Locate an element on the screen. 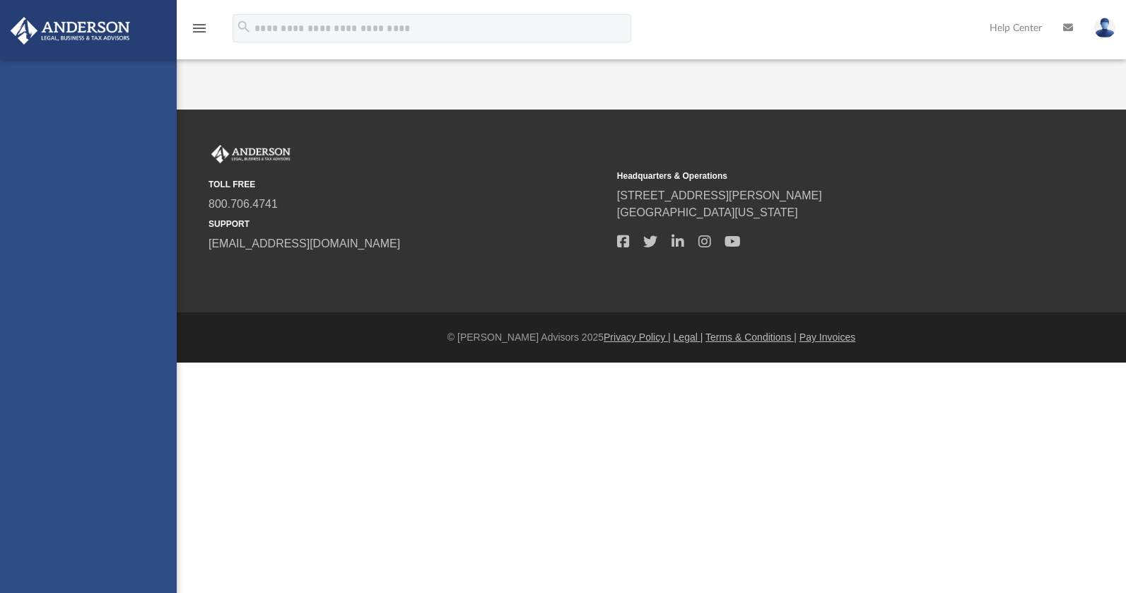 This screenshot has height=593, width=1126. i: menu is located at coordinates (199, 28).